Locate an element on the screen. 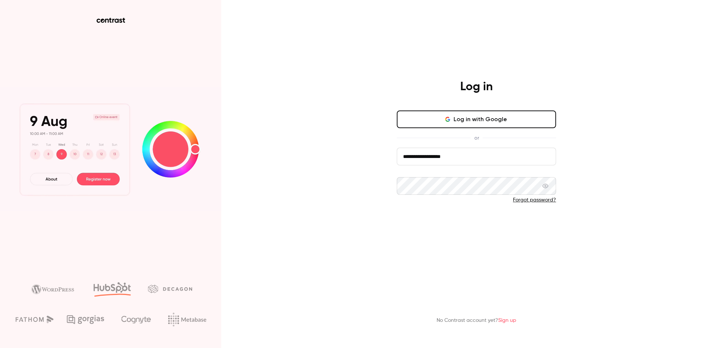  h4: Log in is located at coordinates (476, 87).